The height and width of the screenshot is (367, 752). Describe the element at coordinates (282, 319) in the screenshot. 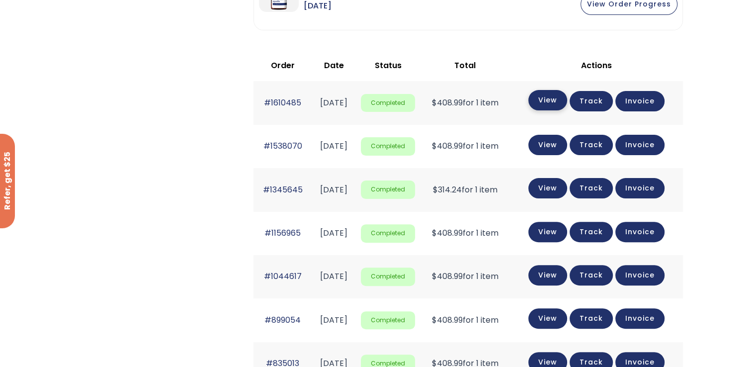

I see `a: #899054` at that location.